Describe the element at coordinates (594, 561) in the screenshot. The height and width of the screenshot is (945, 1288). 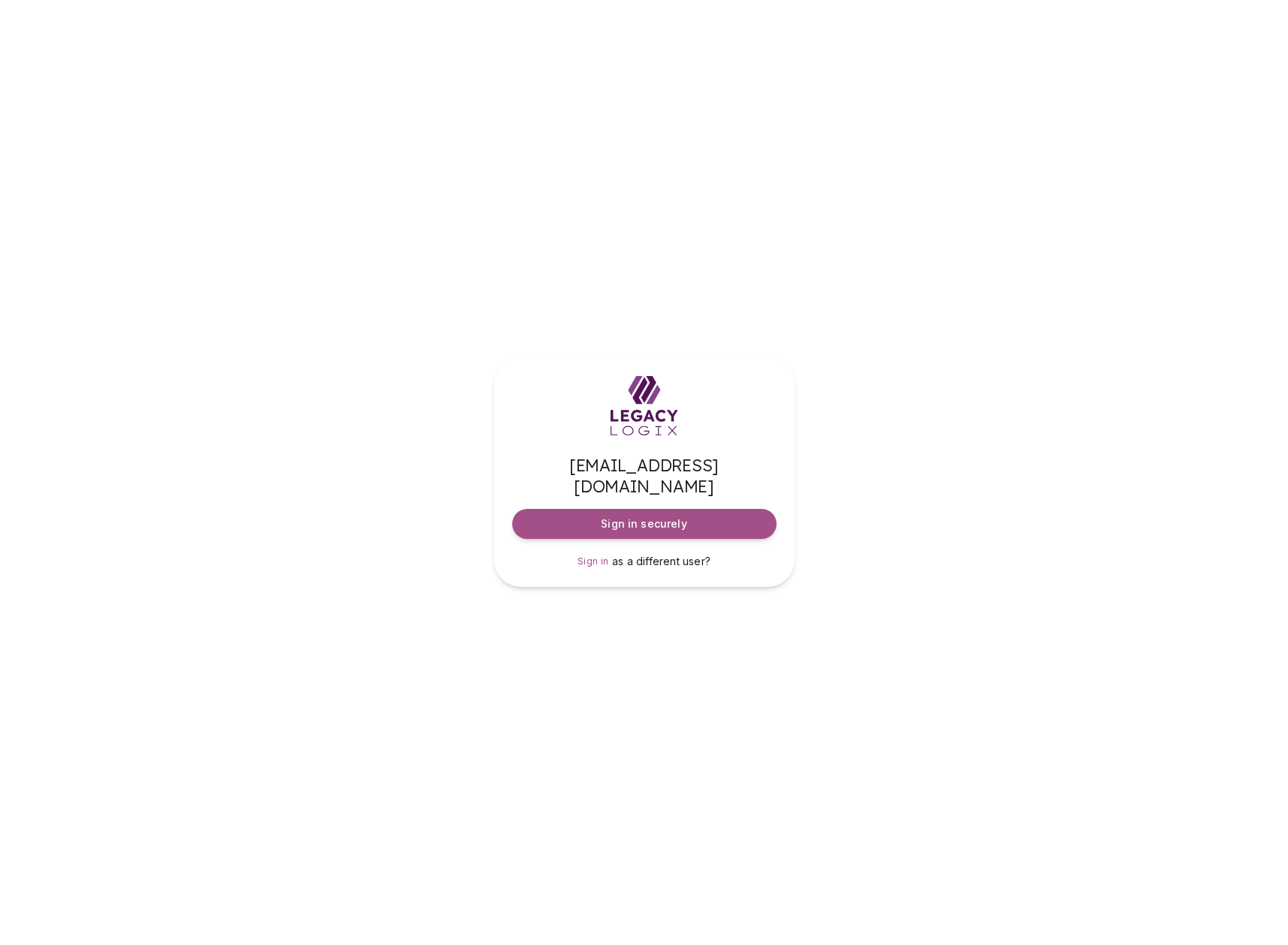
I see `span: Sign in` at that location.